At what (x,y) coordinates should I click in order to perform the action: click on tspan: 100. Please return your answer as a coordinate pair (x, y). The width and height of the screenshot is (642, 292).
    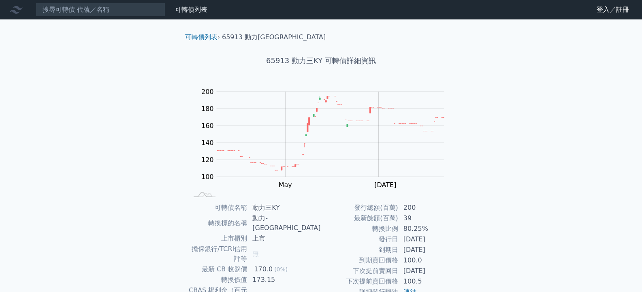
    Looking at the image, I should click on (207, 177).